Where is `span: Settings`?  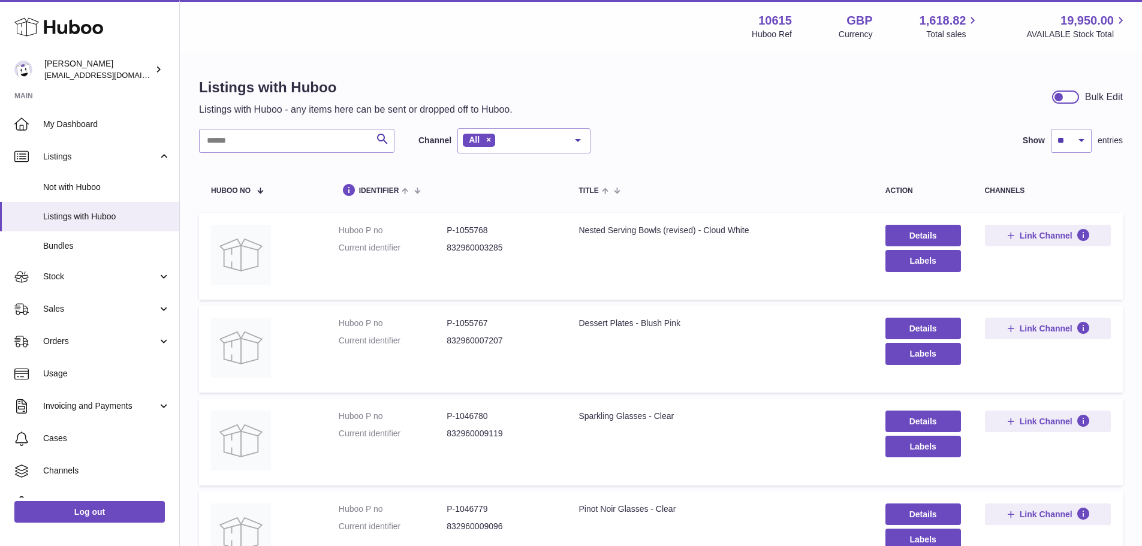 span: Settings is located at coordinates (107, 503).